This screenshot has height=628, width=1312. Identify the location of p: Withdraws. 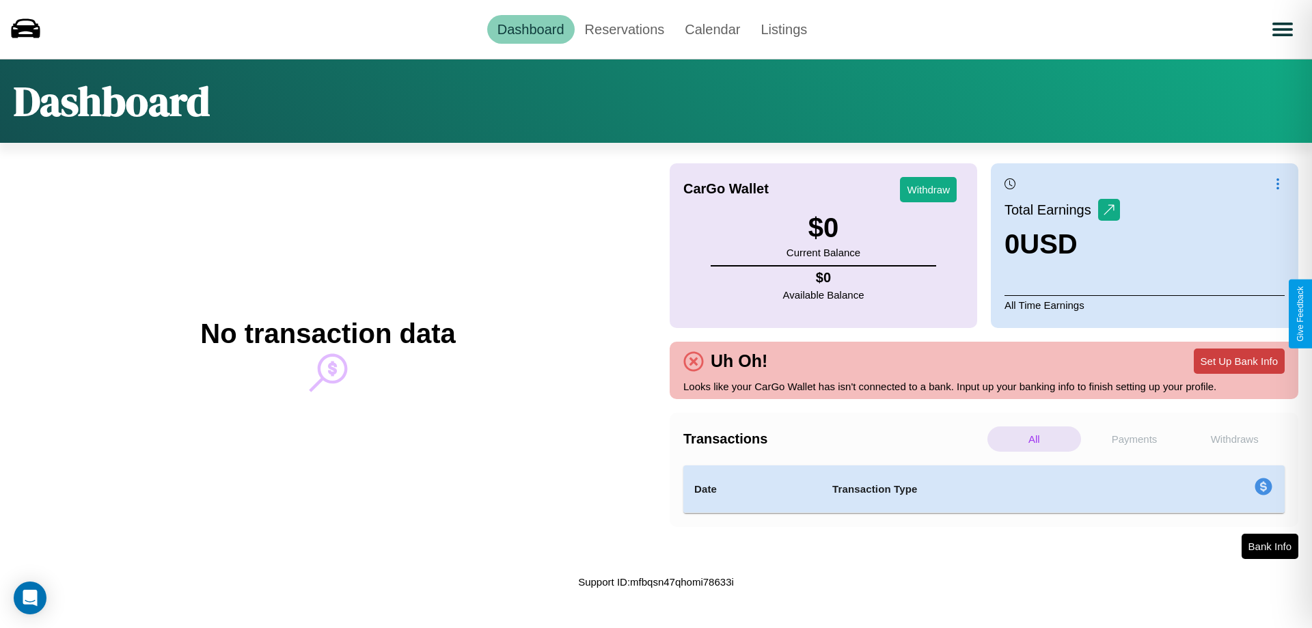
(1234, 439).